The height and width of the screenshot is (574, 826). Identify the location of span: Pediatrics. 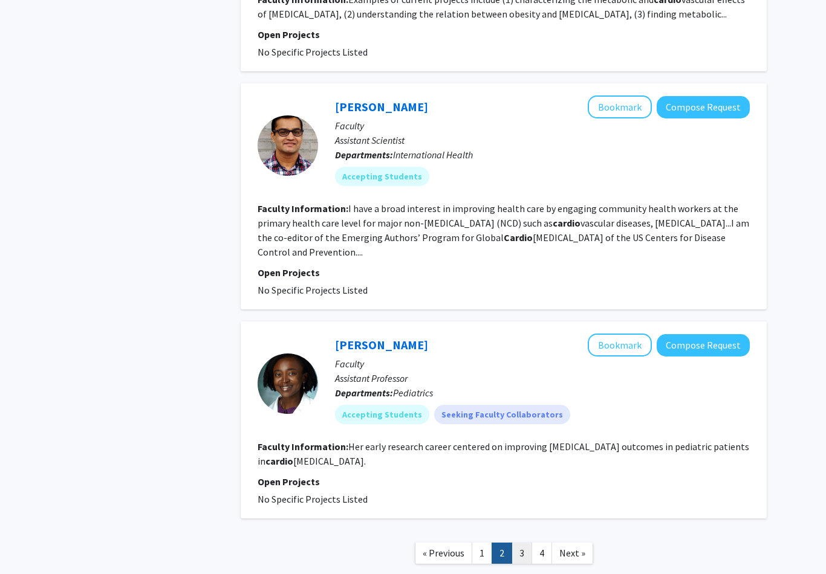
(413, 393).